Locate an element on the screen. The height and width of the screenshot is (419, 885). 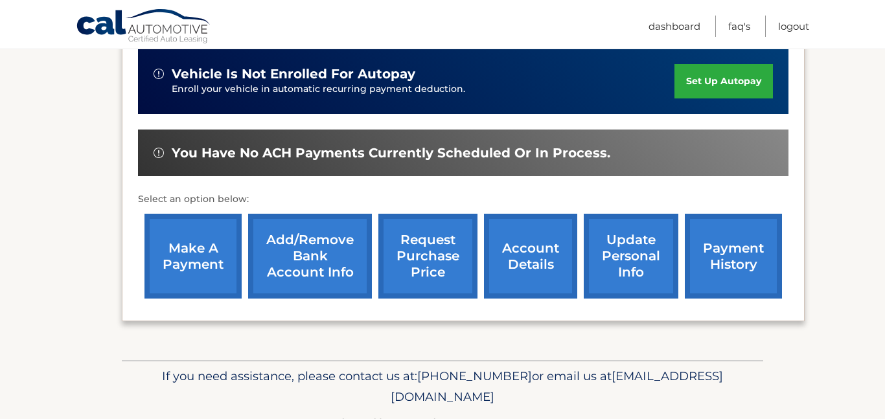
a: account details is located at coordinates (530, 256).